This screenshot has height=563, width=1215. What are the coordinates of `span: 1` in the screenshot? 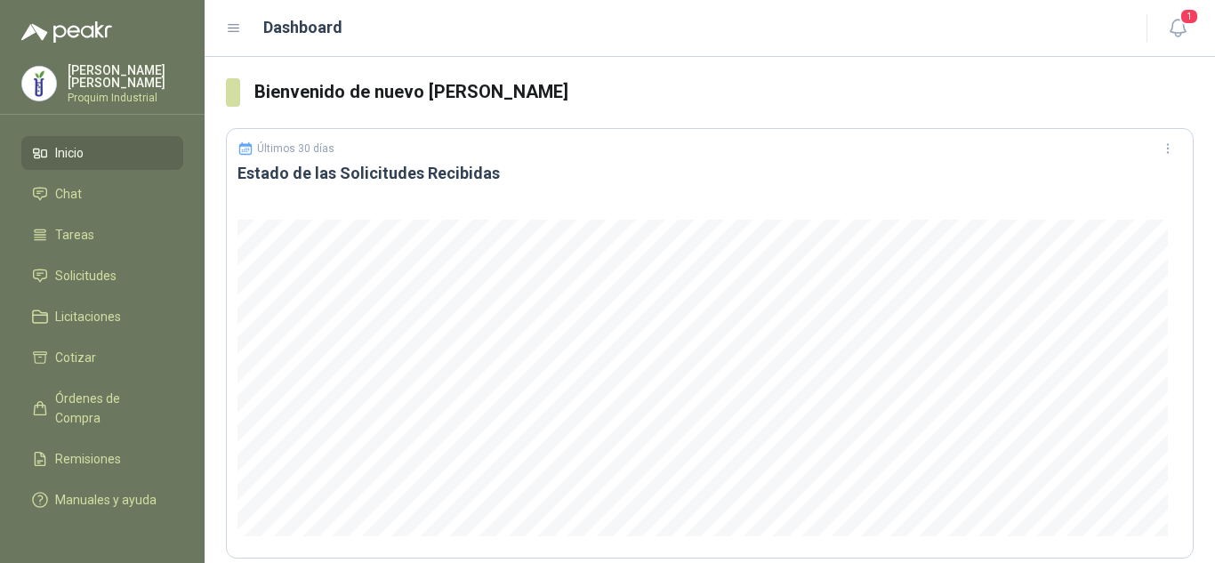 It's located at (1189, 16).